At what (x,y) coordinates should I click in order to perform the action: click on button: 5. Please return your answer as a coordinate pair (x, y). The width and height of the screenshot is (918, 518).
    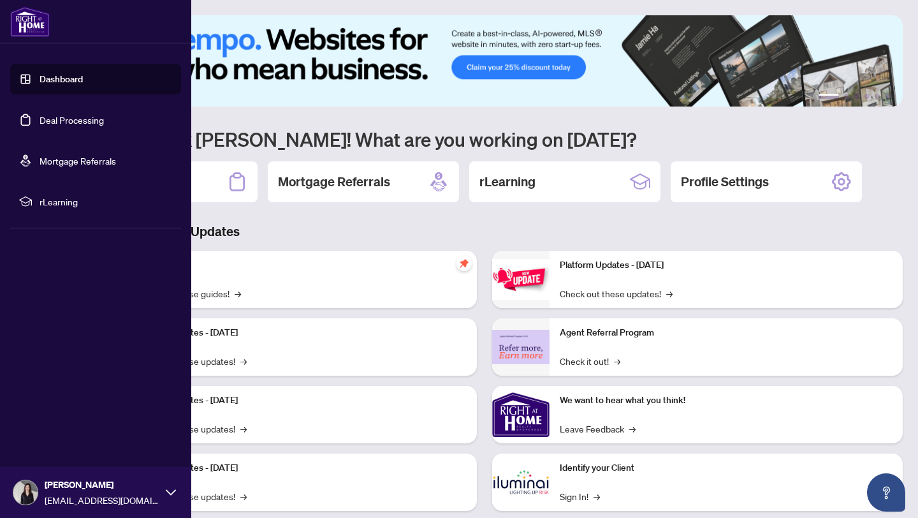
    Looking at the image, I should click on (877, 96).